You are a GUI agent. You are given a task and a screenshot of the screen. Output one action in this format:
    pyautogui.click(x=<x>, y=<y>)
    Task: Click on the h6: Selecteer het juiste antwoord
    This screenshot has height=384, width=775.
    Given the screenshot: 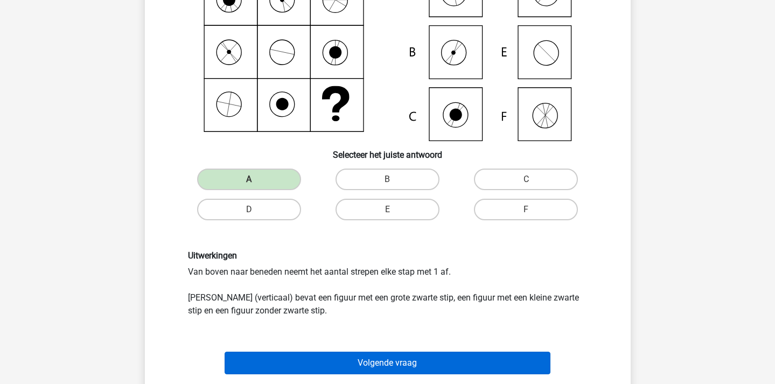 What is the action you would take?
    pyautogui.click(x=388, y=150)
    